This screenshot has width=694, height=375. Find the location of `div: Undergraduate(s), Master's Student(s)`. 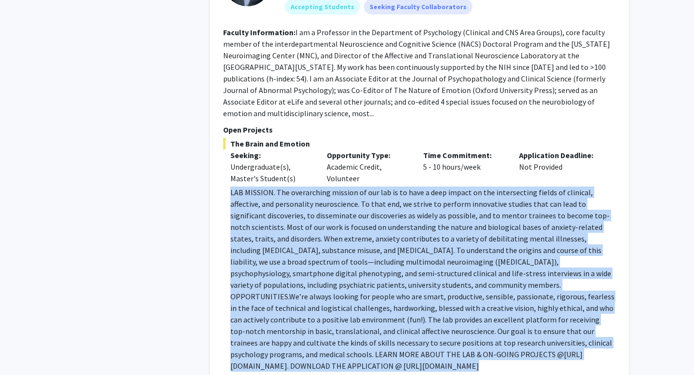

div: Undergraduate(s), Master's Student(s) is located at coordinates (271, 173).